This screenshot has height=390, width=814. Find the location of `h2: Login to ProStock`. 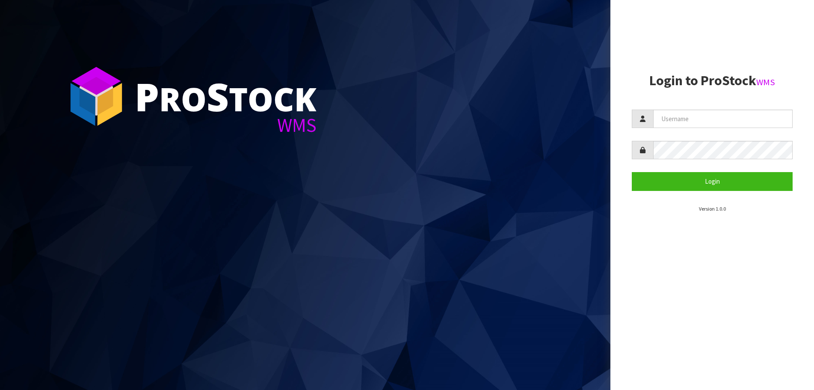

h2: Login to ProStock is located at coordinates (712, 80).